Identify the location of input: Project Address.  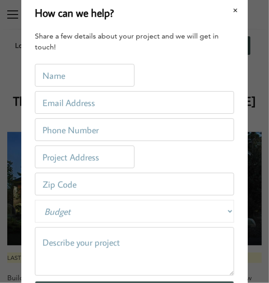
(85, 157).